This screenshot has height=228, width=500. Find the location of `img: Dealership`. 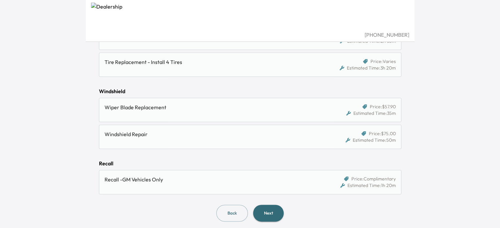

img: Dealership is located at coordinates (250, 17).